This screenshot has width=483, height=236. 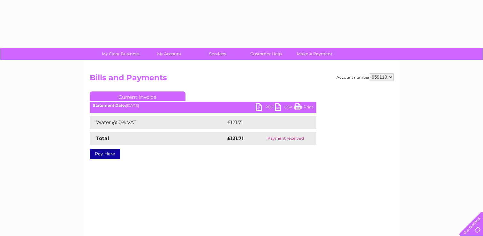 What do you see at coordinates (105, 153) in the screenshot?
I see `a: Pay Here` at bounding box center [105, 153].